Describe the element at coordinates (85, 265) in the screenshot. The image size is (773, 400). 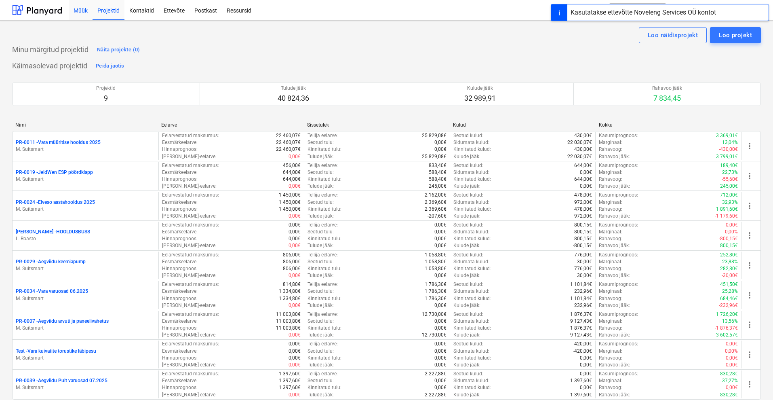
I see `div: PR-0029 -Aegviidu keemiapumpM. Suitsmart` at that location.